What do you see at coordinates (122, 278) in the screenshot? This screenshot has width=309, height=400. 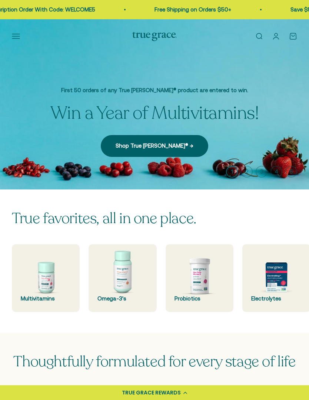 I see `a: Omega-3's` at bounding box center [122, 278].